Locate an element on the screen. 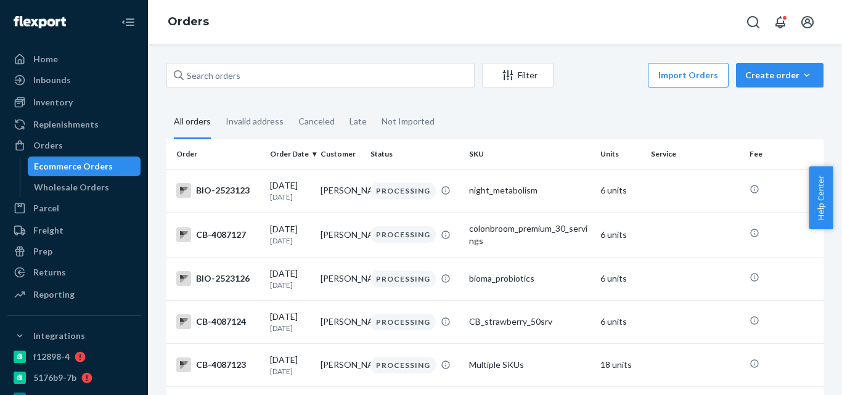  a: Inventory is located at coordinates (74, 102).